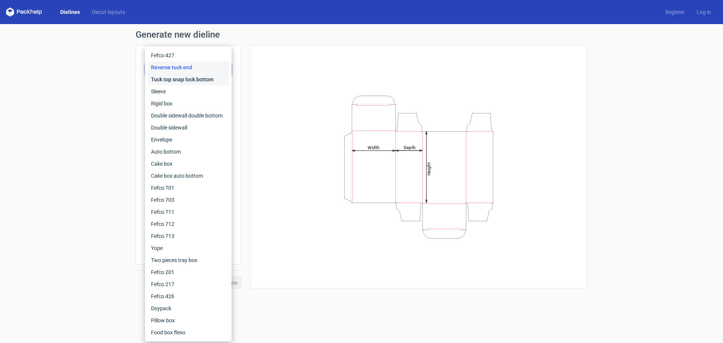 This screenshot has height=343, width=723. What do you see at coordinates (188, 55) in the screenshot?
I see `div: Fefco 427` at bounding box center [188, 55].